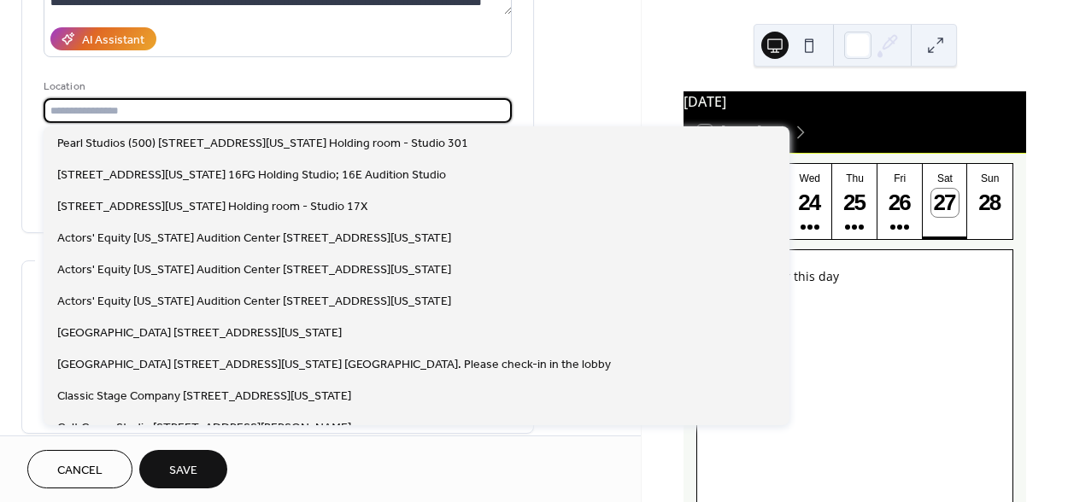 The height and width of the screenshot is (502, 1068). I want to click on button: Wed24, so click(809, 202).